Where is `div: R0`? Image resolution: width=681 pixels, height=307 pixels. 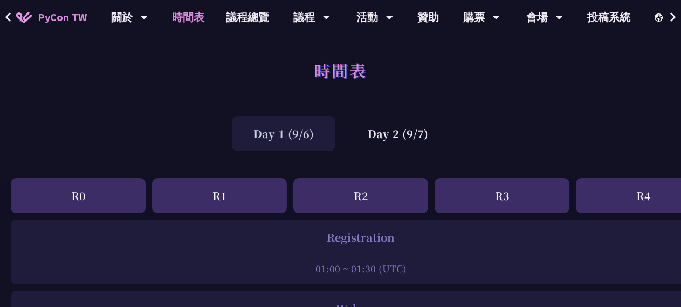 div: R0 is located at coordinates (78, 195).